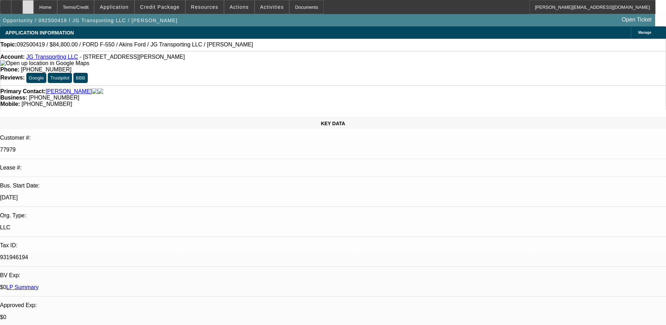 The image size is (666, 325). Describe the element at coordinates (36, 78) in the screenshot. I see `button: Google` at that location.